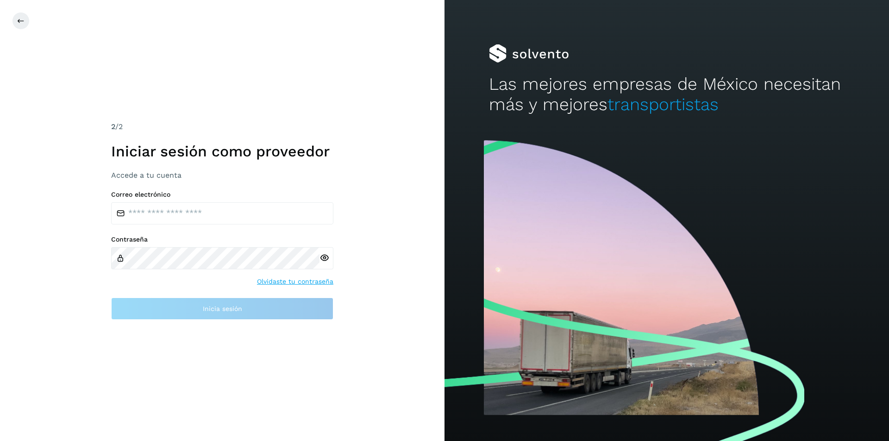 The width and height of the screenshot is (889, 441). I want to click on span: 2, so click(113, 126).